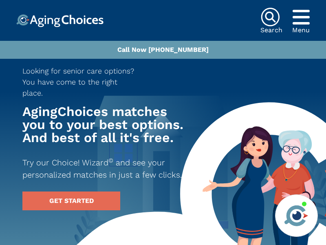 The height and width of the screenshot is (245, 326). What do you see at coordinates (104, 124) in the screenshot?
I see `h1: AgingChoices matches you to your best options. And best of all it's free.` at bounding box center [104, 124].